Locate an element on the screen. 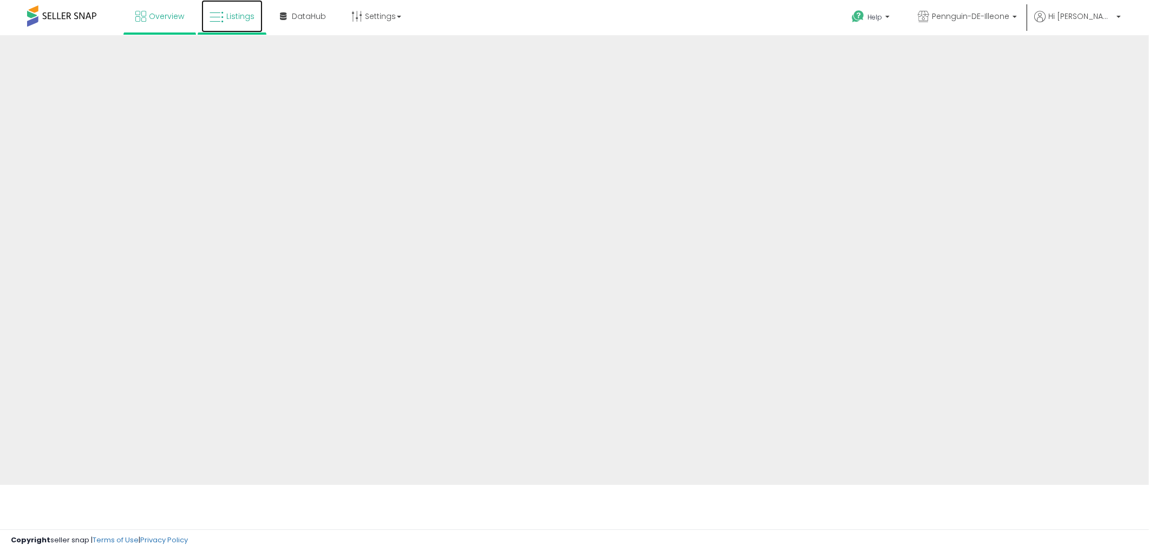 This screenshot has width=1149, height=551. span: Overview is located at coordinates (166, 16).